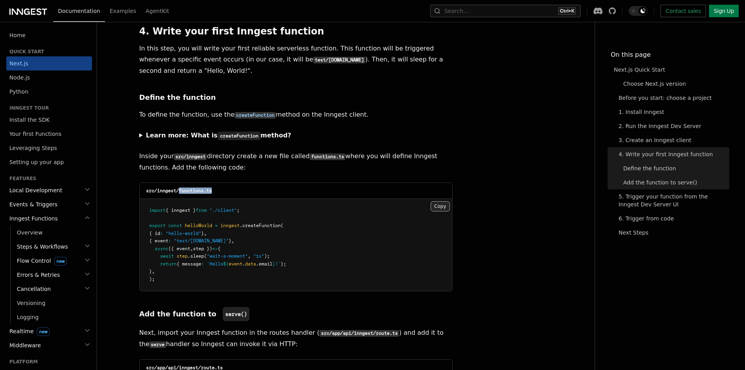  I want to click on kbd: Ctrl+K, so click(567, 11).